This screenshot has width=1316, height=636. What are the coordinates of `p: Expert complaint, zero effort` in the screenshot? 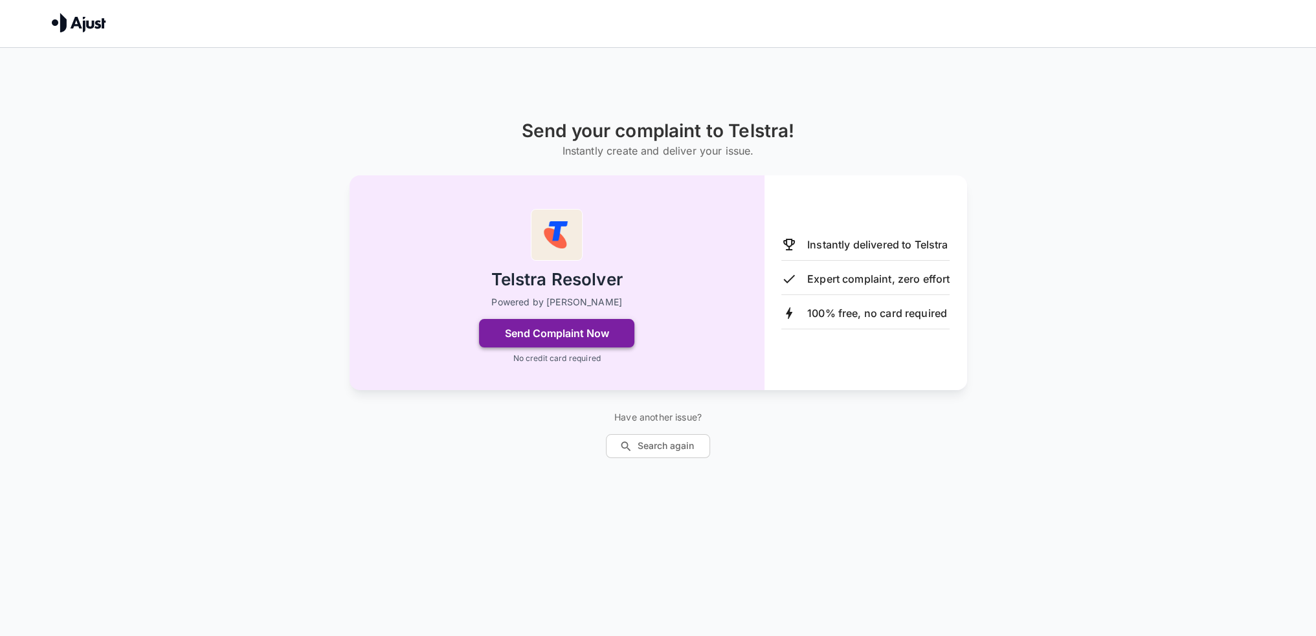 It's located at (878, 279).